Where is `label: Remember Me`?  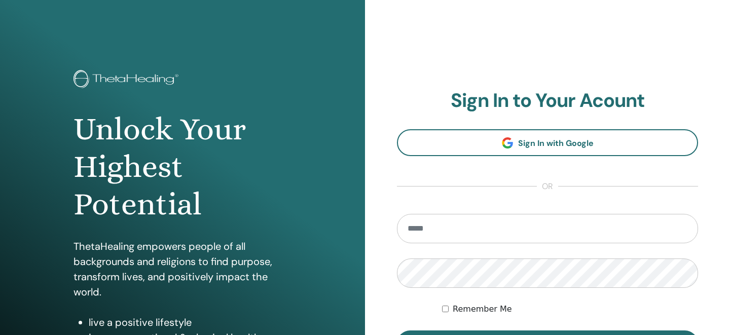 label: Remember Me is located at coordinates (482, 309).